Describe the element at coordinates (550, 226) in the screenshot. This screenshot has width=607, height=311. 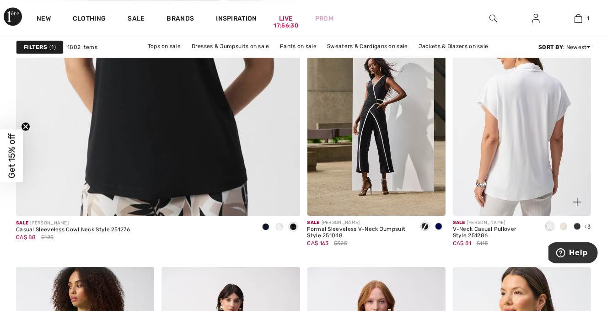
I see `div: Vanilla` at that location.